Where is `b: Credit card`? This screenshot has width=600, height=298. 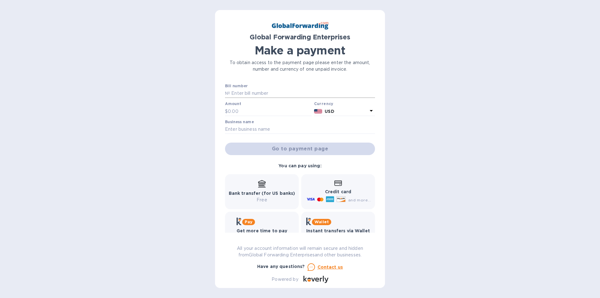
b: Credit card is located at coordinates (338, 192).